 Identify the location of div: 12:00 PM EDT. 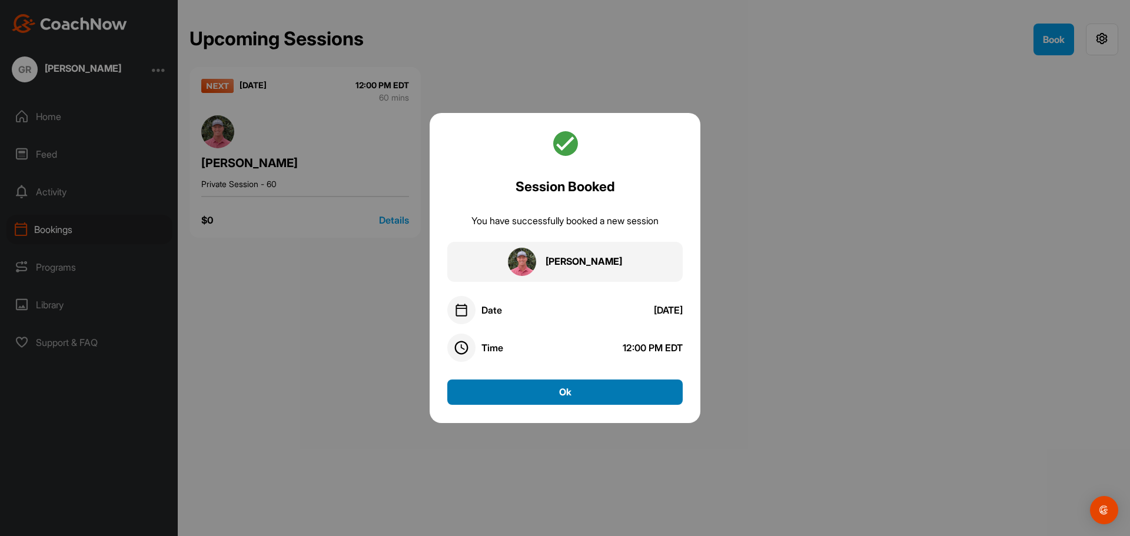
(653, 348).